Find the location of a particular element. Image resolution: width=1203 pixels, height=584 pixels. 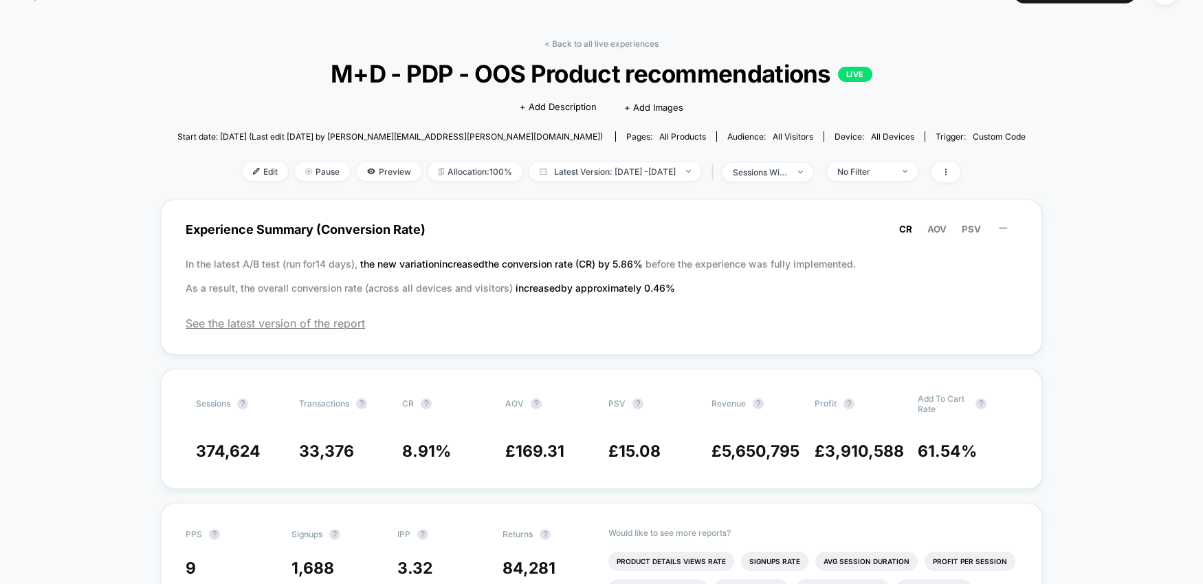

button: PSV is located at coordinates (972, 229).